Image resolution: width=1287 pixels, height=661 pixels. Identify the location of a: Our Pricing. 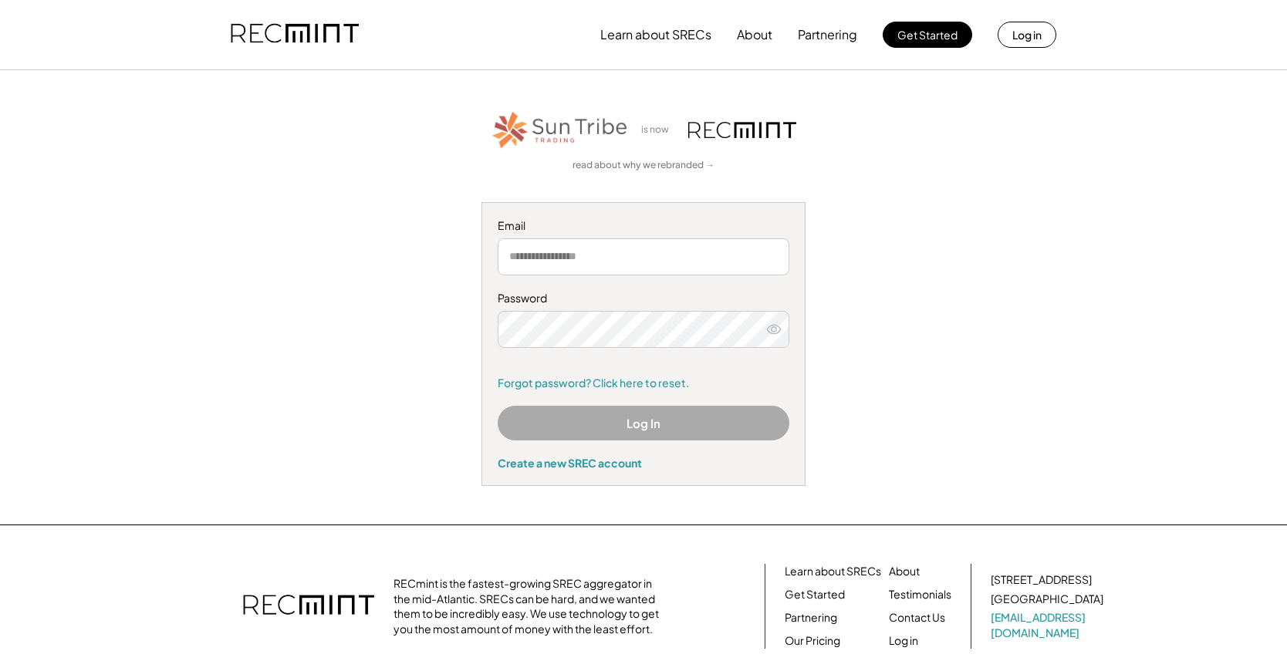
(813, 641).